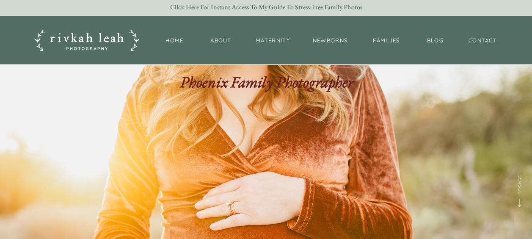  I want to click on div: Click Here for Instant Access to my Guide to Stress-Free Family Photos, so click(266, 8).